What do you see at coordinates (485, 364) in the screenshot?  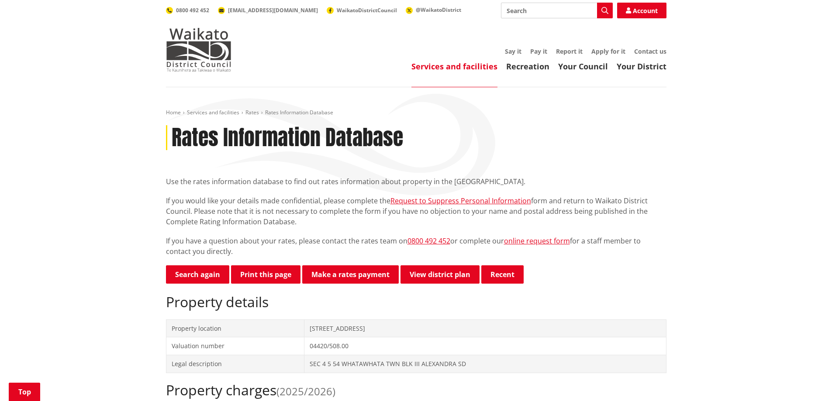 I see `td: SEC 4 5 54 WHATAWHATA TWN BLK III ALEXANDRA SD` at bounding box center [485, 364].